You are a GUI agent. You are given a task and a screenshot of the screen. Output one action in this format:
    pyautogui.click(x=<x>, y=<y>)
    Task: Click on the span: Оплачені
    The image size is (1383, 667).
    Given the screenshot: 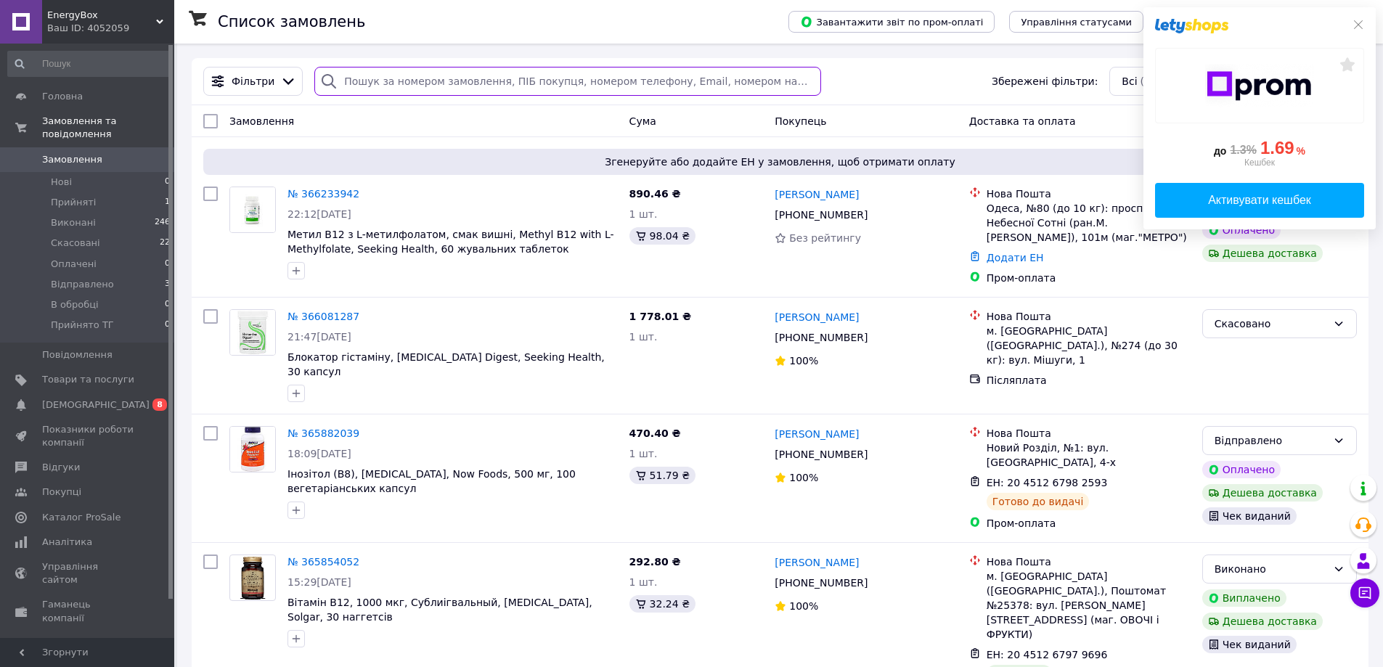 What is the action you would take?
    pyautogui.click(x=73, y=264)
    